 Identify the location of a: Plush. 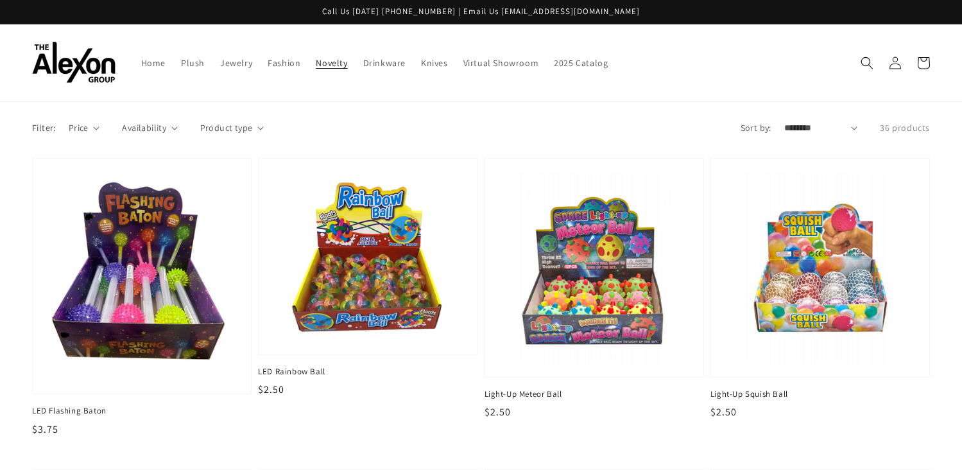
(193, 63).